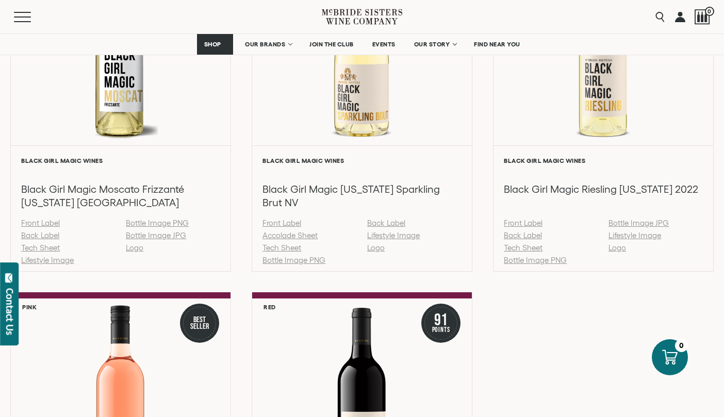 The width and height of the screenshot is (724, 417). What do you see at coordinates (497, 44) in the screenshot?
I see `span: FIND NEAR YOU` at bounding box center [497, 44].